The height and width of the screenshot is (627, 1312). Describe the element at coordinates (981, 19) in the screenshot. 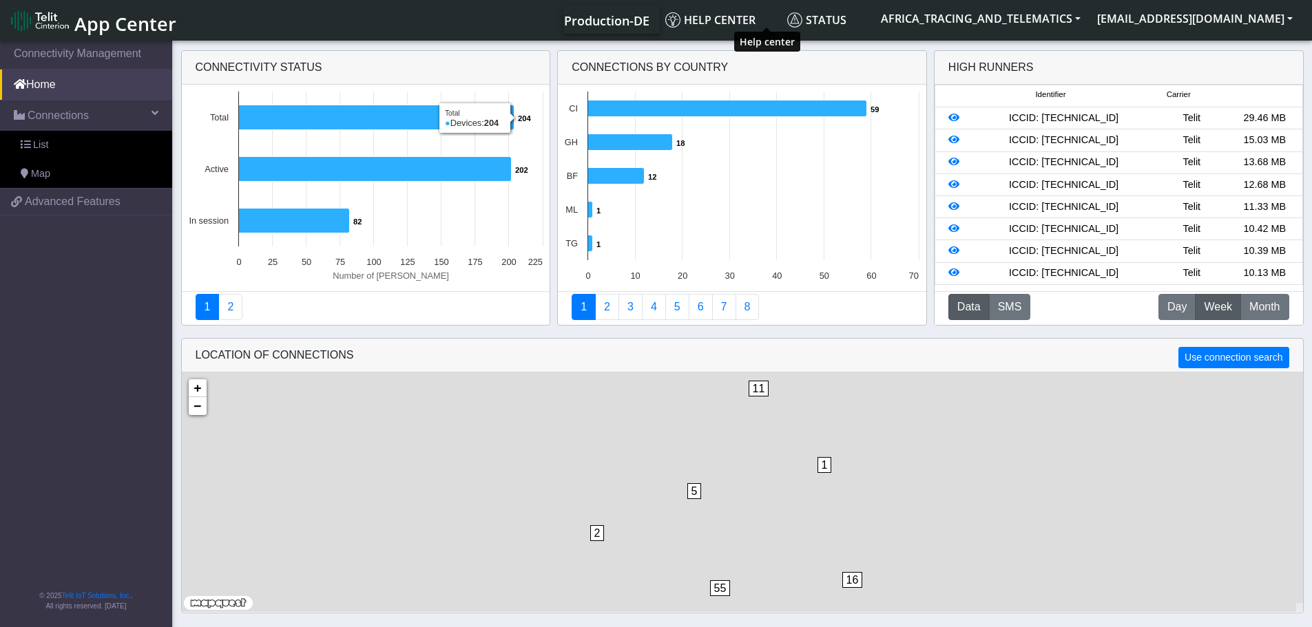

I see `button: AFRICA_TRACING_AND_TELEMATICS` at that location.